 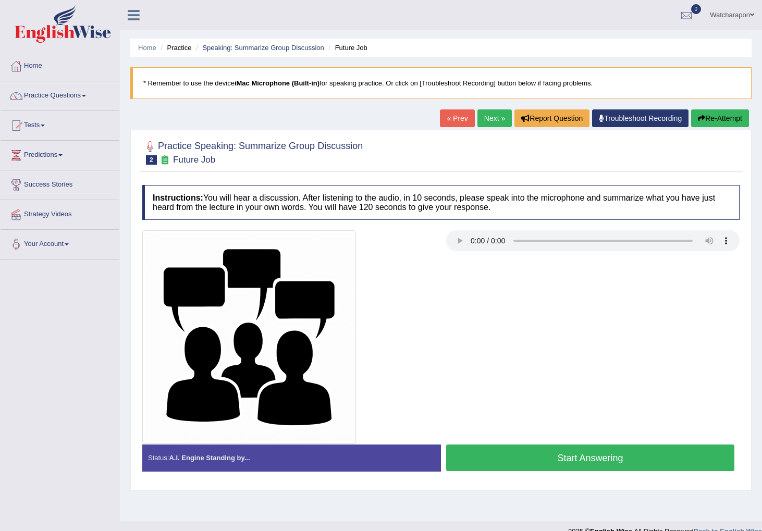 I want to click on span: 0, so click(x=697, y=9).